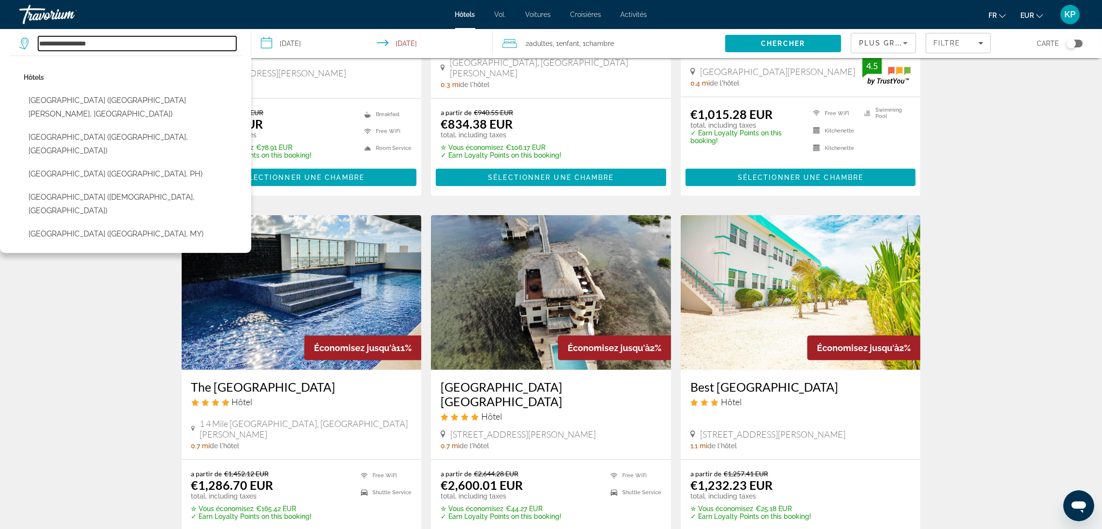 This screenshot has height=529, width=1102. I want to click on div: 4.5, so click(872, 66).